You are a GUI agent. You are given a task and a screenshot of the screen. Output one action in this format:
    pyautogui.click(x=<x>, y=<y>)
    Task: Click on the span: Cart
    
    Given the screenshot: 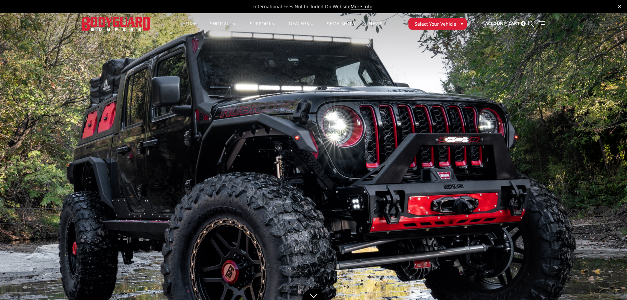 What is the action you would take?
    pyautogui.click(x=514, y=23)
    